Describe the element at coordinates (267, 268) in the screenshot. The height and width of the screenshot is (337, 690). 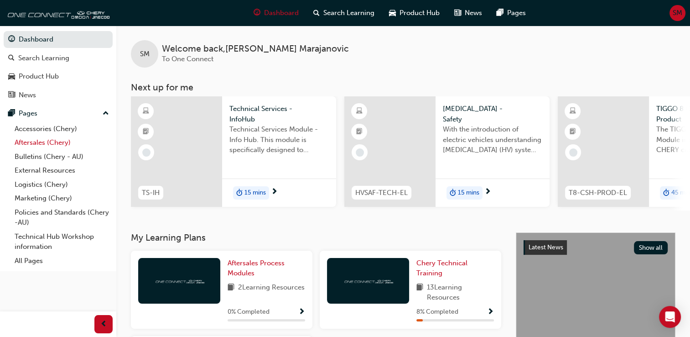
I see `a: Aftersales Process Modules` at that location.